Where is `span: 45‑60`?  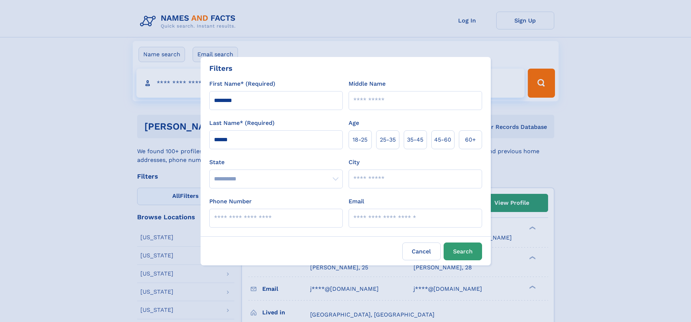
span: 45‑60 is located at coordinates (442, 140).